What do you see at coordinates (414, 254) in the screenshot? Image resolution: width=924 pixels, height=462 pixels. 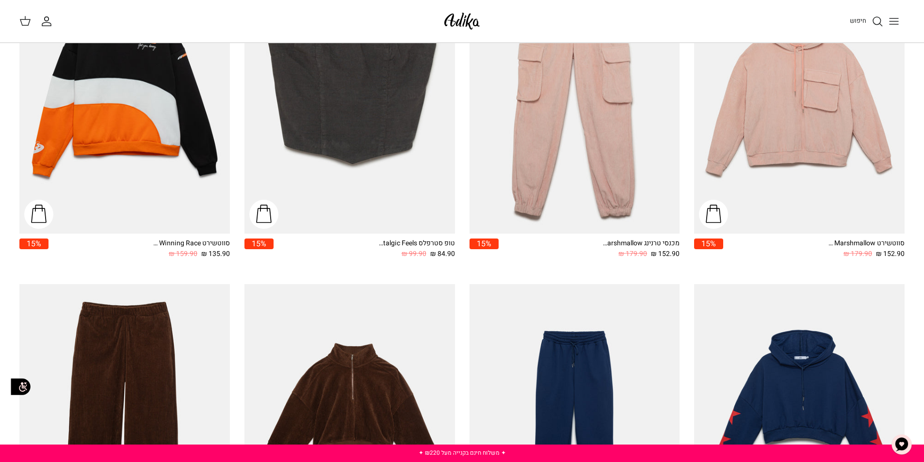 I see `span: 99.90 ₪` at bounding box center [414, 254].